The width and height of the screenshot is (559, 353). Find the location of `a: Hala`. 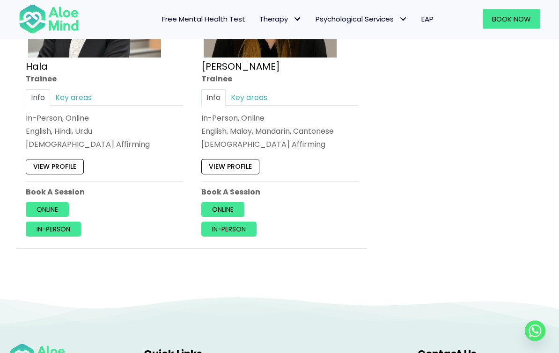

a: Hala is located at coordinates (37, 67).